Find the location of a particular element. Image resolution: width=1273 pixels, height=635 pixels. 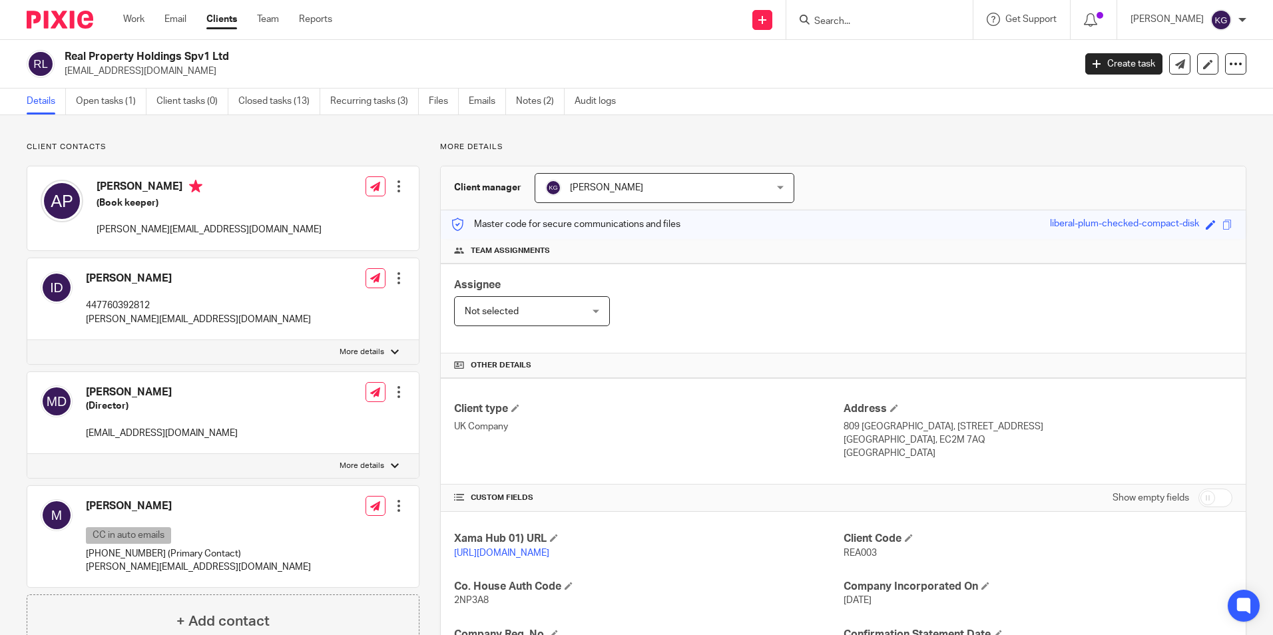

span: Not selected is located at coordinates (491, 312).